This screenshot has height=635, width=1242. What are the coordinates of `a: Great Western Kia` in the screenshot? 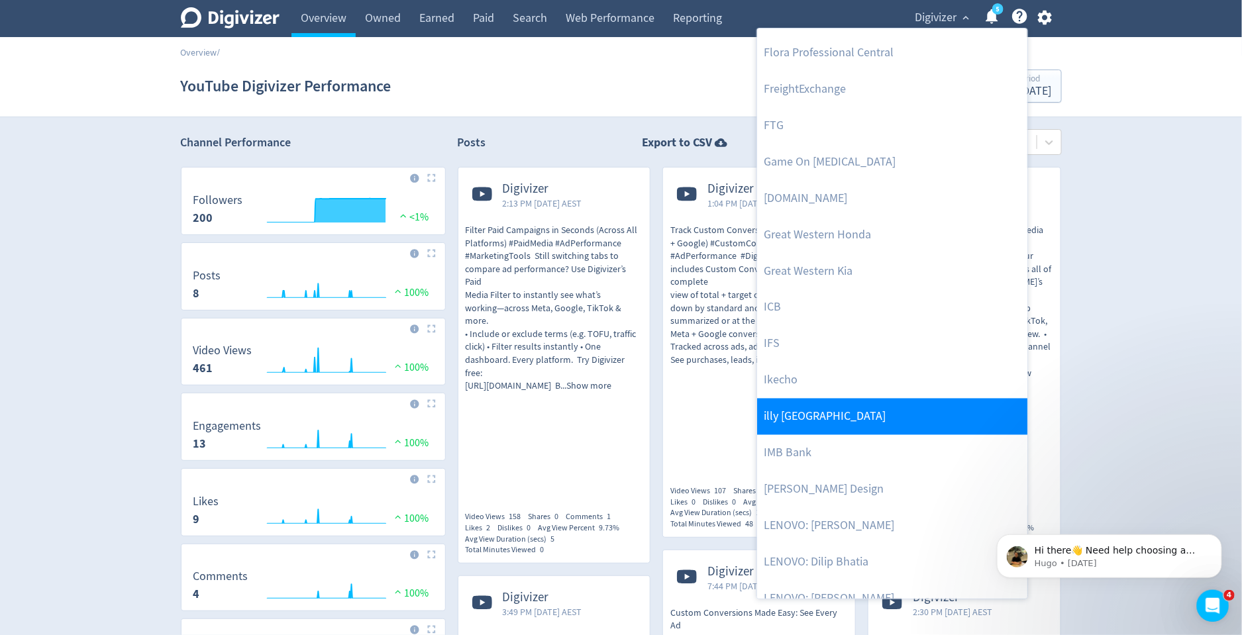 It's located at (892, 271).